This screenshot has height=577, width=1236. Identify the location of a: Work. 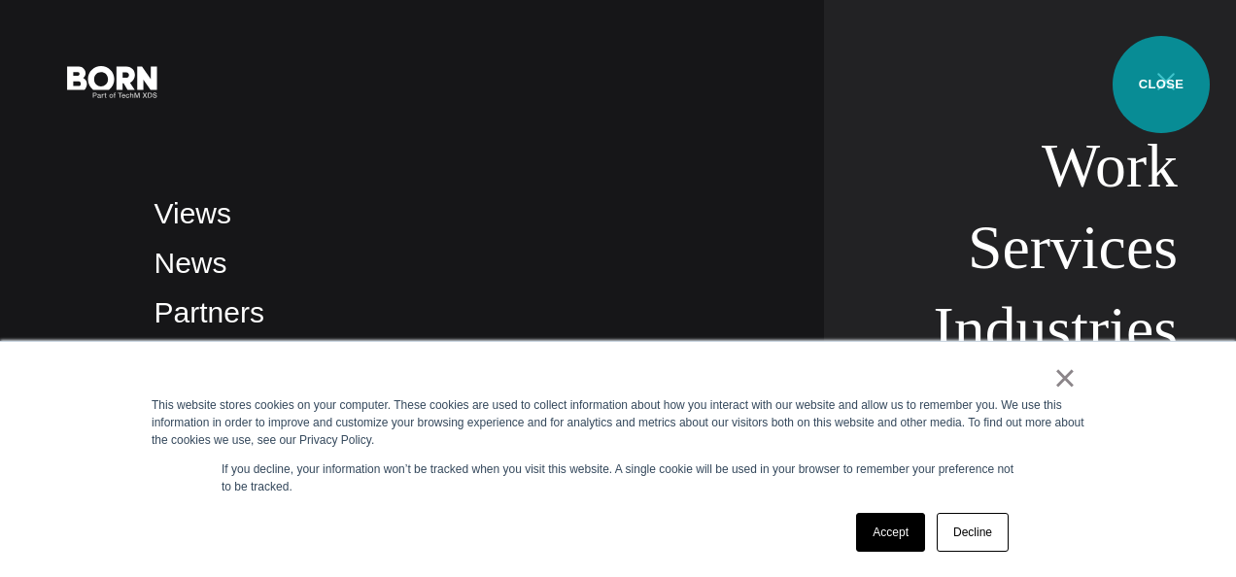
(1109, 165).